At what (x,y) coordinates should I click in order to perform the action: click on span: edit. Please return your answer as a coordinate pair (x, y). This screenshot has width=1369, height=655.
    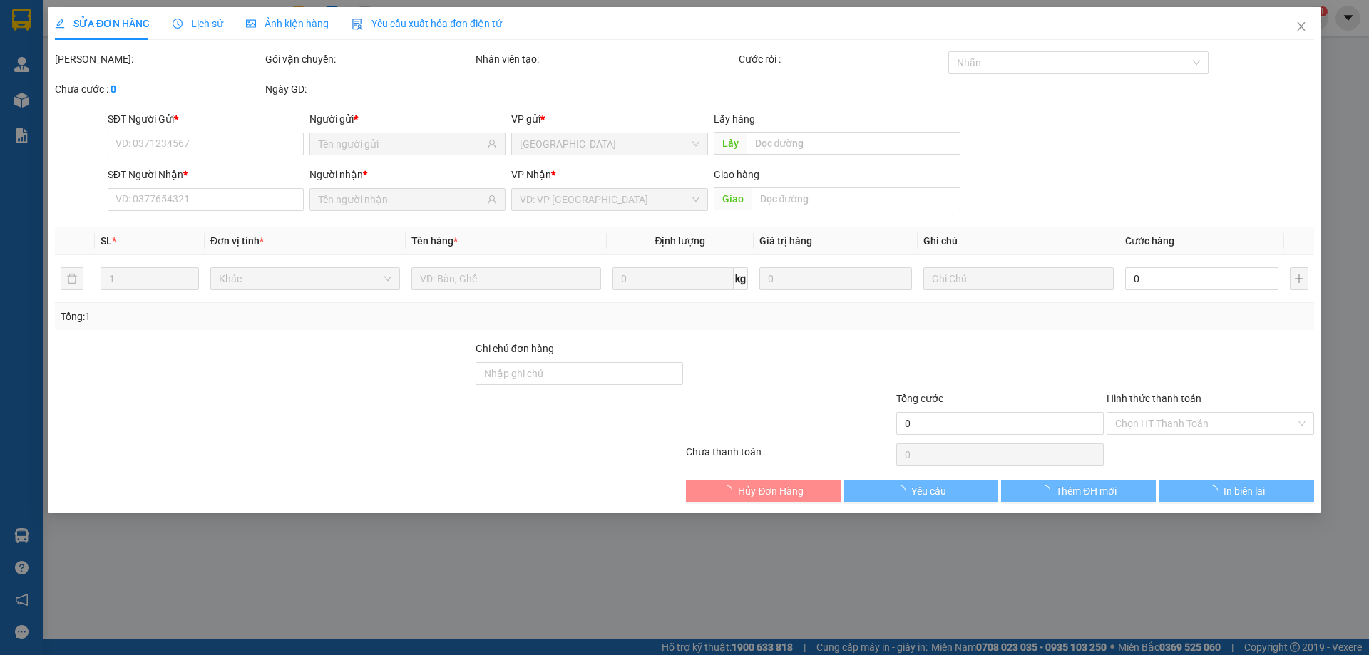
    Looking at the image, I should click on (60, 24).